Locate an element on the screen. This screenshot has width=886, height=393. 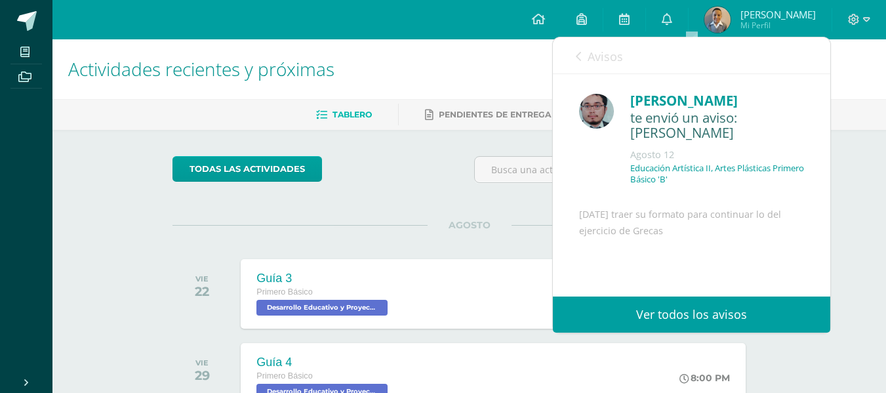
div: te envió un aviso: Aviso is located at coordinates (717, 125).